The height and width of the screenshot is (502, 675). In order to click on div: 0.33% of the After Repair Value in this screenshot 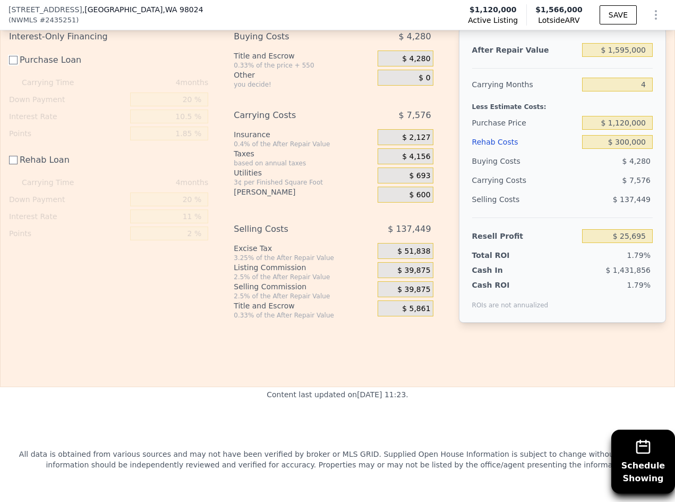, I will do `click(303, 315)`.